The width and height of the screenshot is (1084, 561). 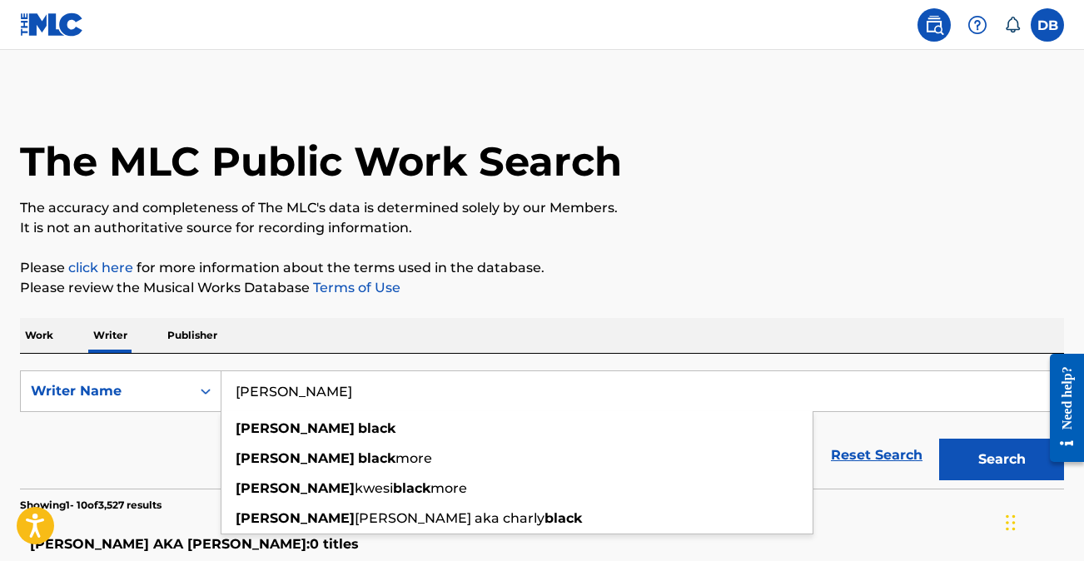 I want to click on form: Search Form, so click(x=542, y=429).